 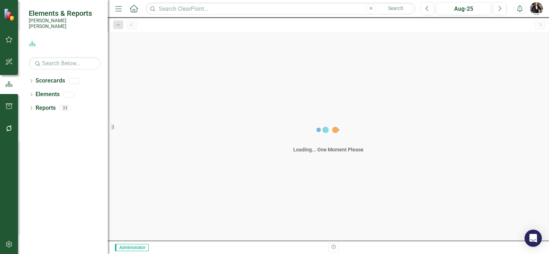 What do you see at coordinates (396, 9) in the screenshot?
I see `button: Search` at bounding box center [396, 9].